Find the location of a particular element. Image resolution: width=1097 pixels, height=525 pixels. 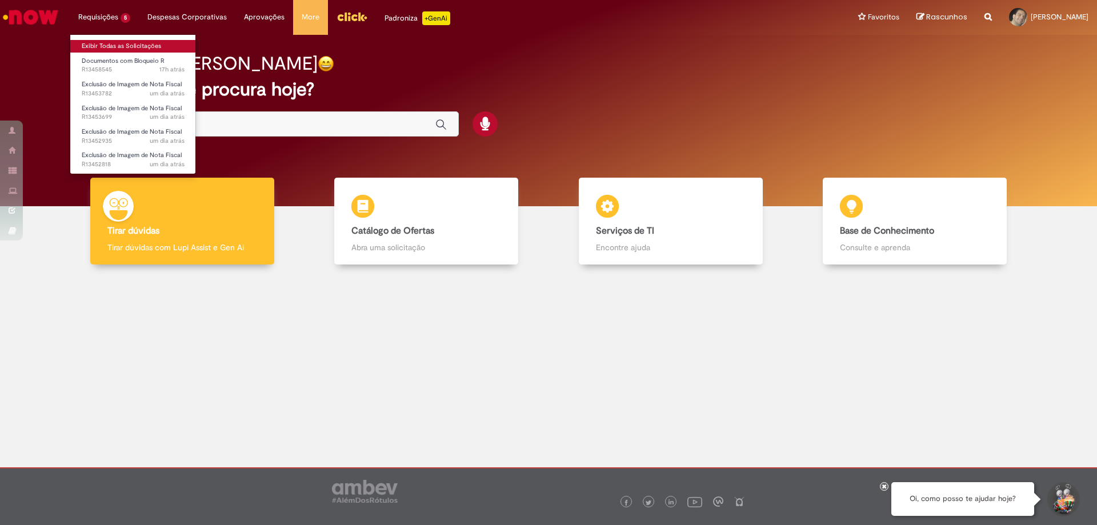

span: R13453699 is located at coordinates (133, 117).